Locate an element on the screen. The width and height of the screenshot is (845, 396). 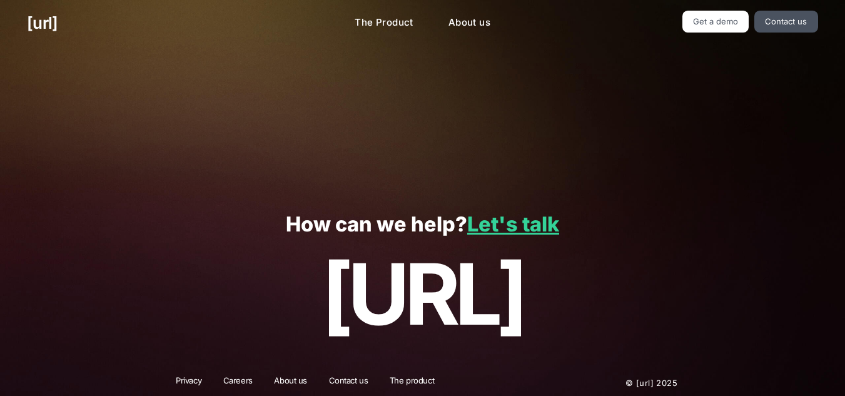
a: The product is located at coordinates (411, 383).